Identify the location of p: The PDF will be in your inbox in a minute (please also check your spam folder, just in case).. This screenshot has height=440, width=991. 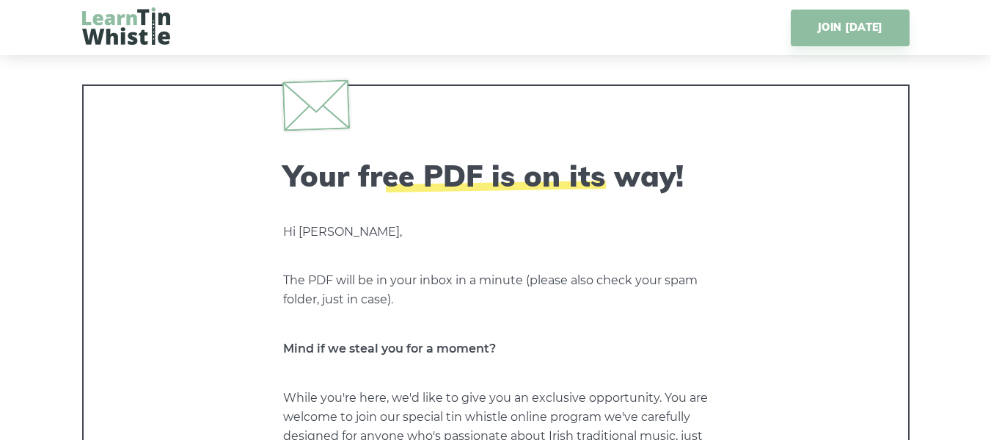
(496, 290).